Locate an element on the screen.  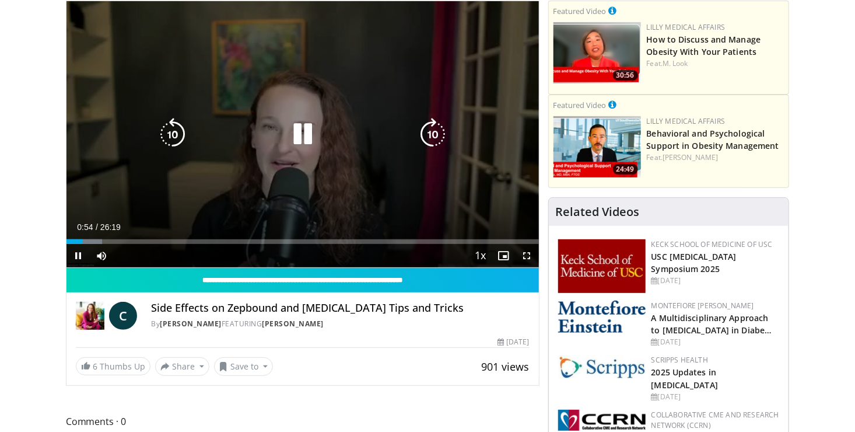
div: By FEATURING is located at coordinates (340, 324).